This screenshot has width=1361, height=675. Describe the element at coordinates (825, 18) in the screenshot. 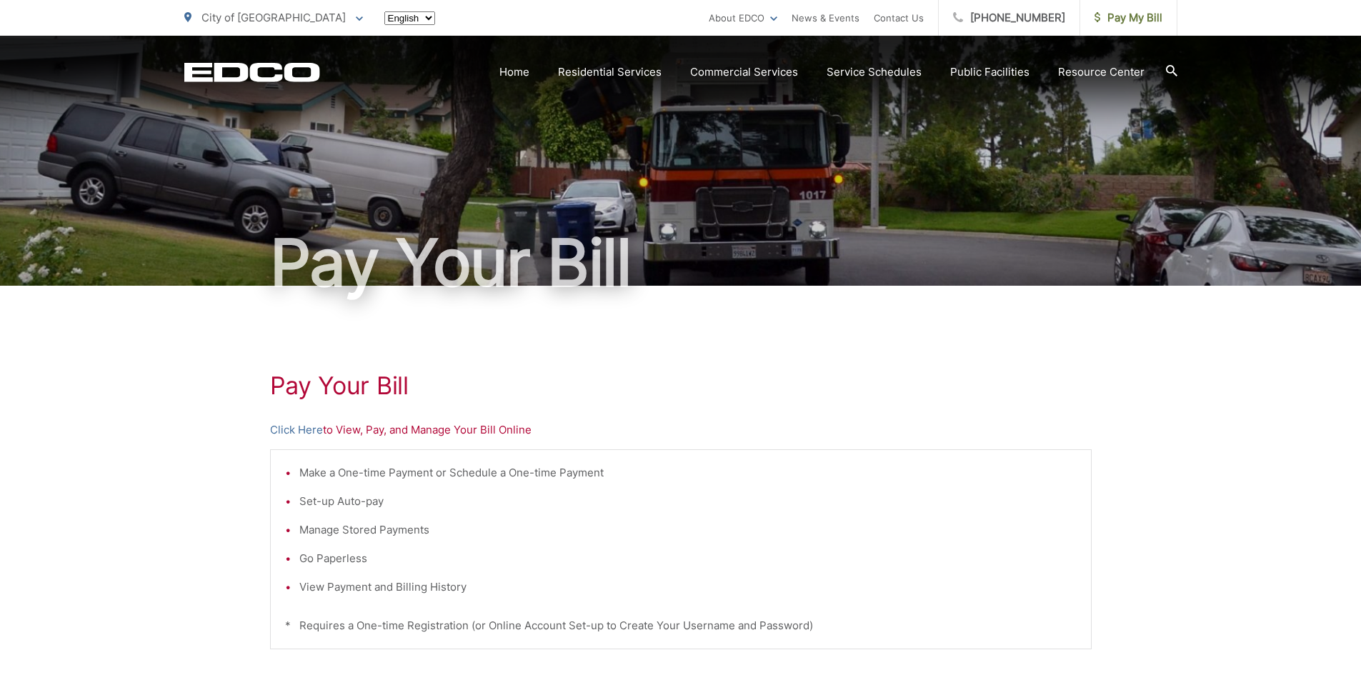

I see `a: News & Events` at that location.